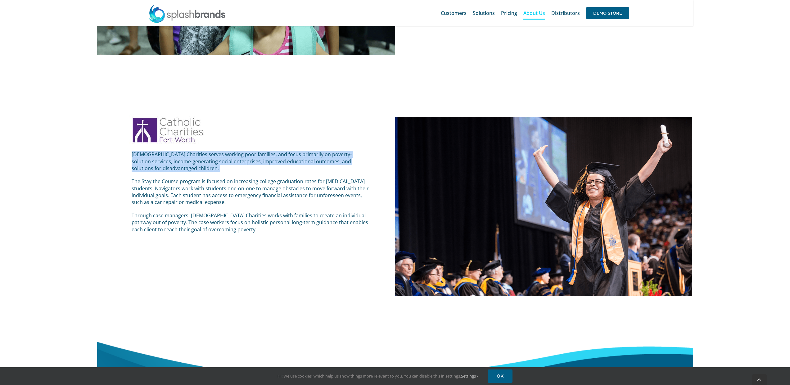 This screenshot has height=385, width=790. What do you see at coordinates (607, 13) in the screenshot?
I see `a: DEMO STORE` at bounding box center [607, 13].